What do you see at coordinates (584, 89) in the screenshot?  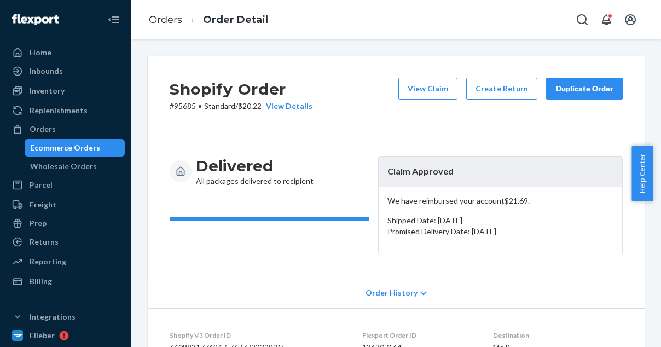 I see `button: Duplicate Order` at bounding box center [584, 89].